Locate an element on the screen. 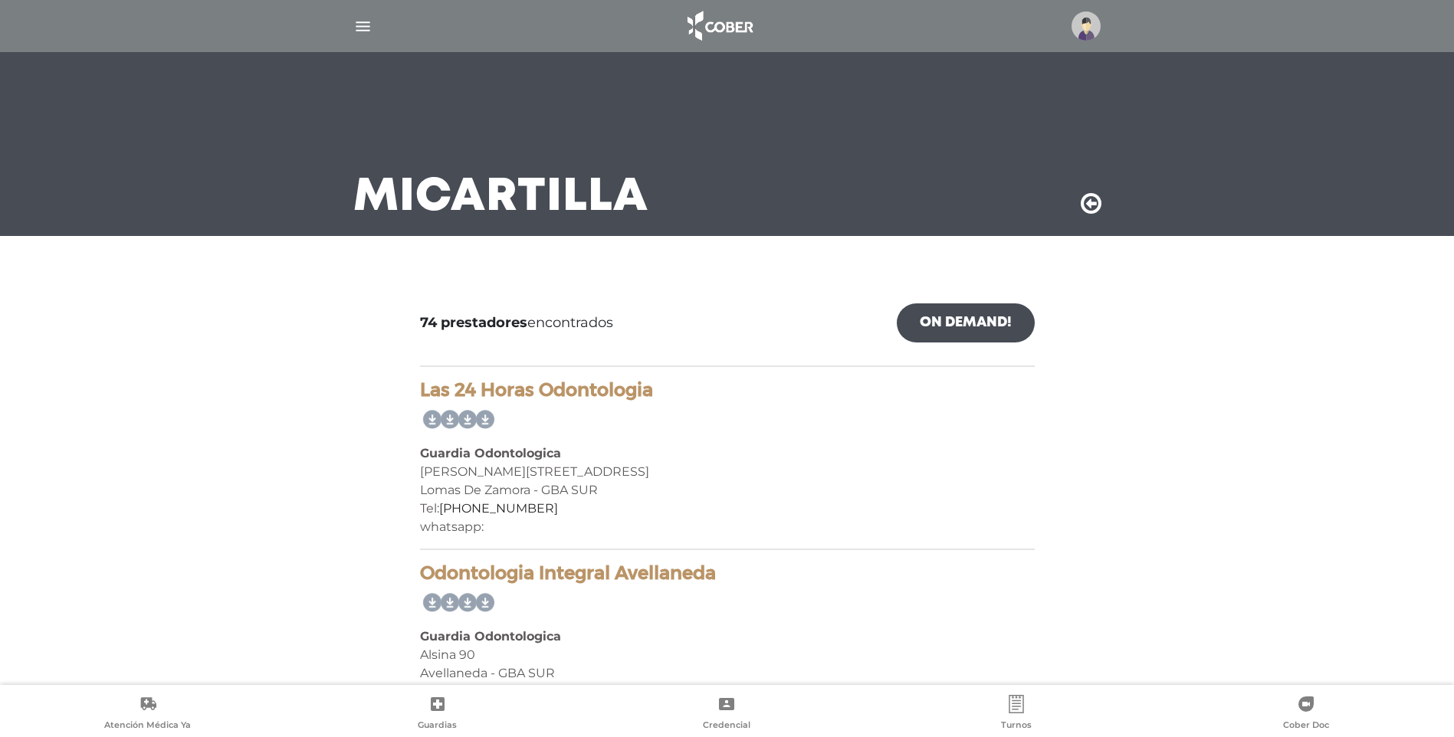  a: On Demand! is located at coordinates (966, 323).